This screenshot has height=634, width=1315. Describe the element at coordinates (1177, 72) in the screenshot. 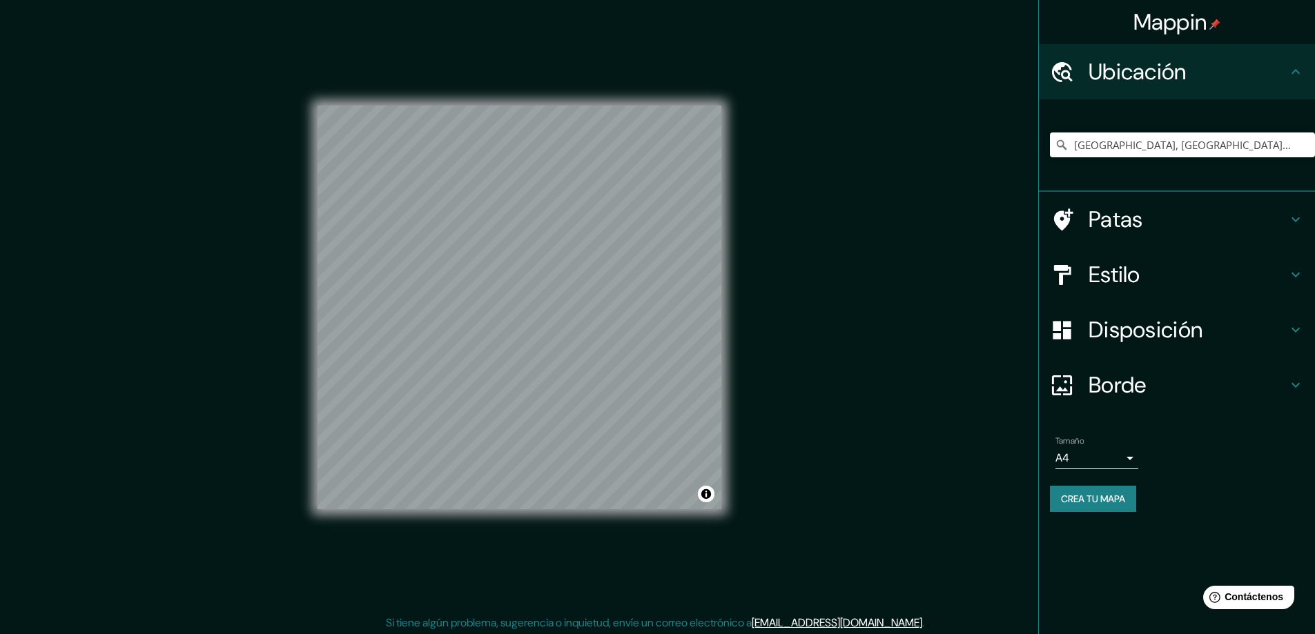

I see `div: Ubicación` at that location.